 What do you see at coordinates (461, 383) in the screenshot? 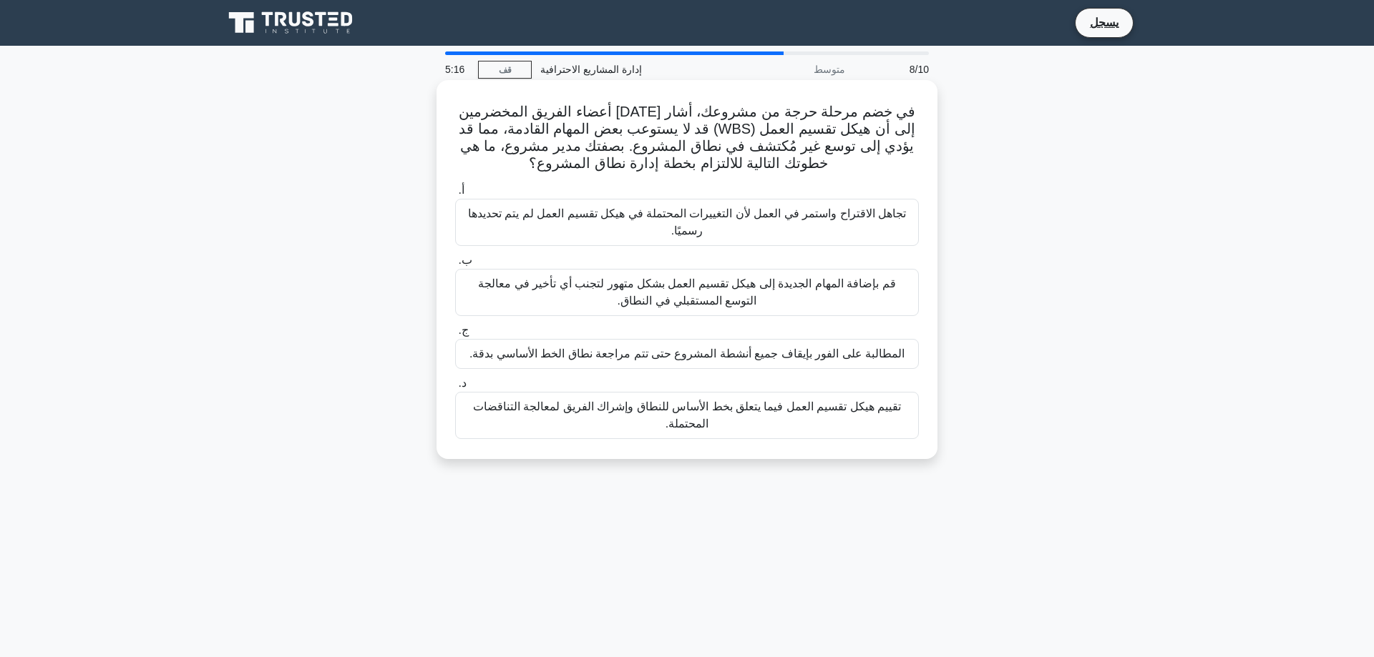
I see `font: د.` at bounding box center [461, 383].